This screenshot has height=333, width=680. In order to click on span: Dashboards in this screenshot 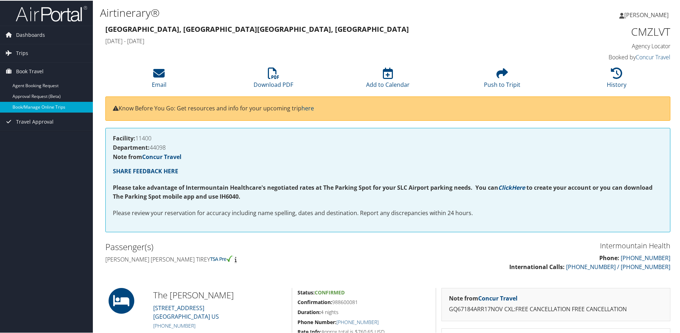, I will do `click(30, 34)`.